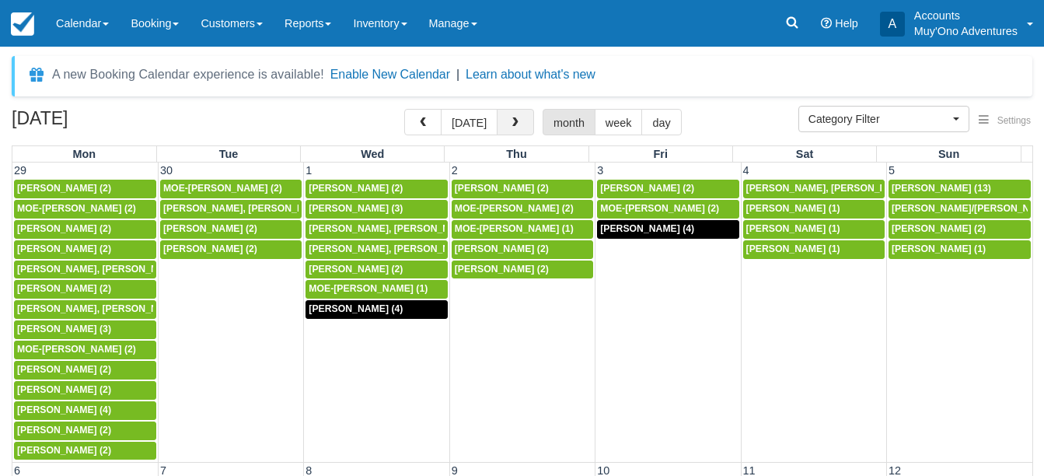 The image size is (1044, 476). I want to click on span: 1, so click(309, 170).